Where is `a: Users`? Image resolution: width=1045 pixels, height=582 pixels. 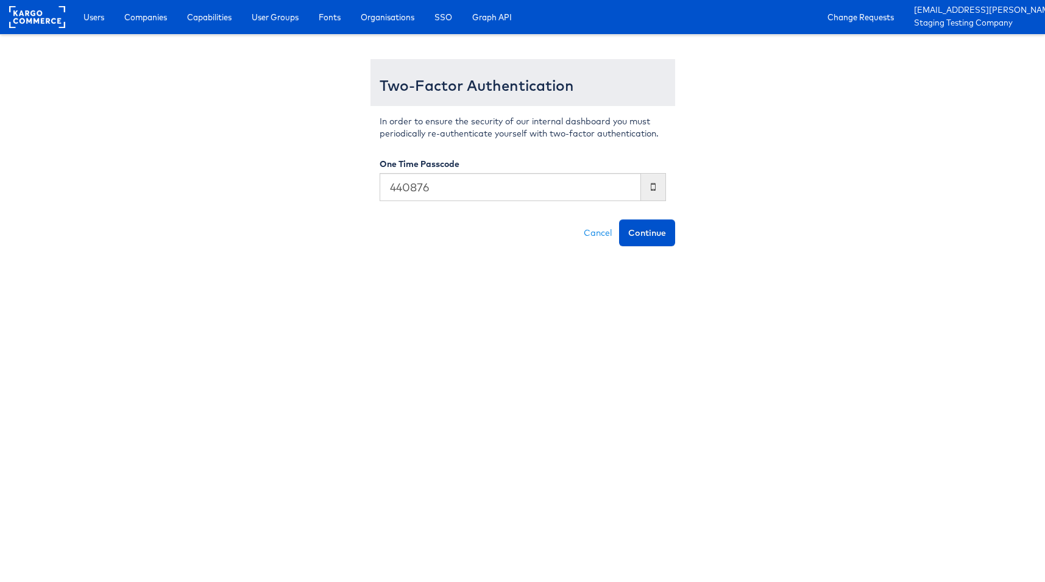
a: Users is located at coordinates (94, 17).